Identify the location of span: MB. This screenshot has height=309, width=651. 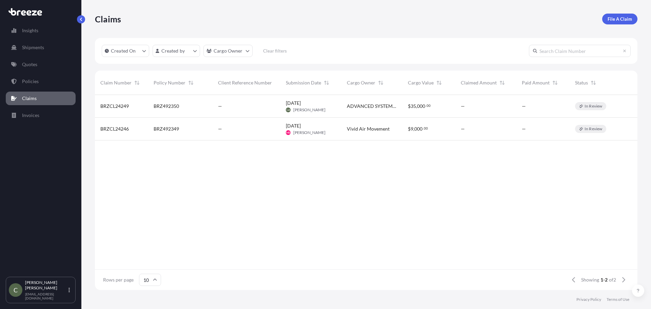
(288, 133).